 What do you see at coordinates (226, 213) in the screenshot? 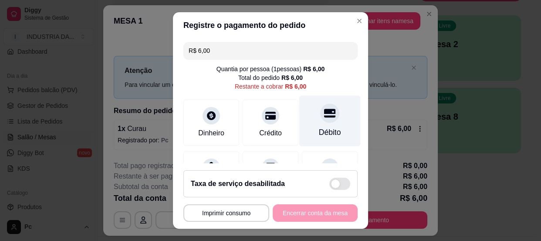
I see `button: Imprimir consumo` at bounding box center [226, 213].